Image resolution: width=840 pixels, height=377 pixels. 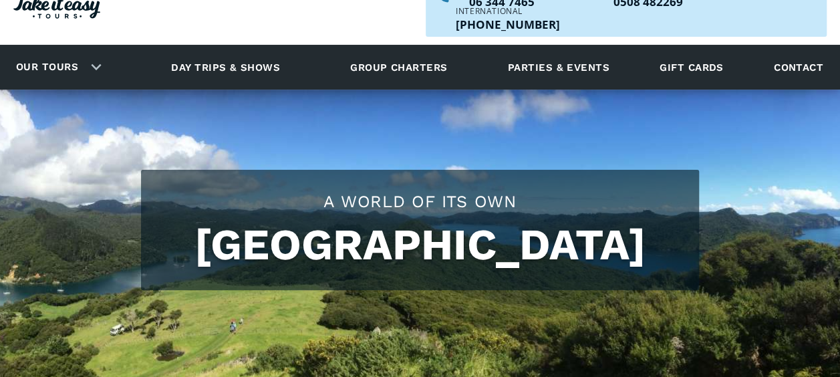 What do you see at coordinates (692, 67) in the screenshot?
I see `a: Gift cards` at bounding box center [692, 67].